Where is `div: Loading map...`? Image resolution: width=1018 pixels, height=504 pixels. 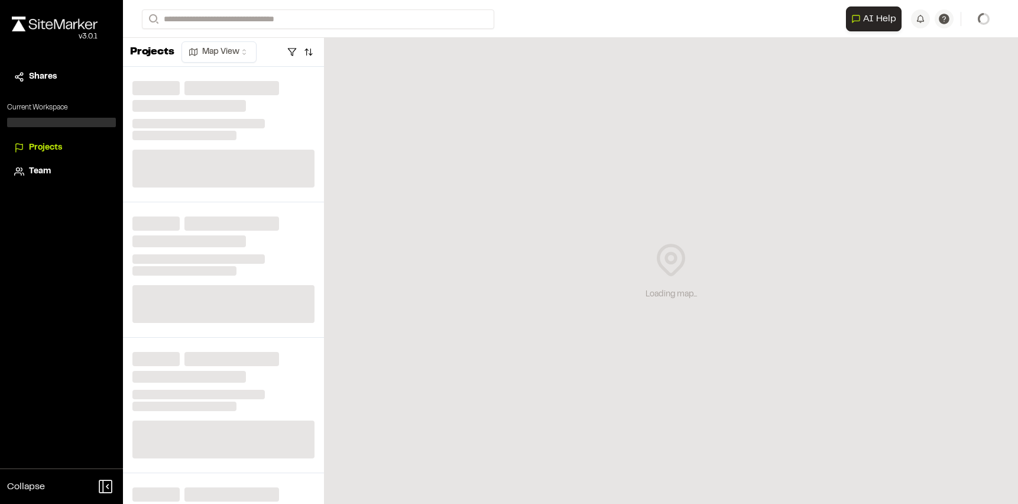 div: Loading map... is located at coordinates (671, 295).